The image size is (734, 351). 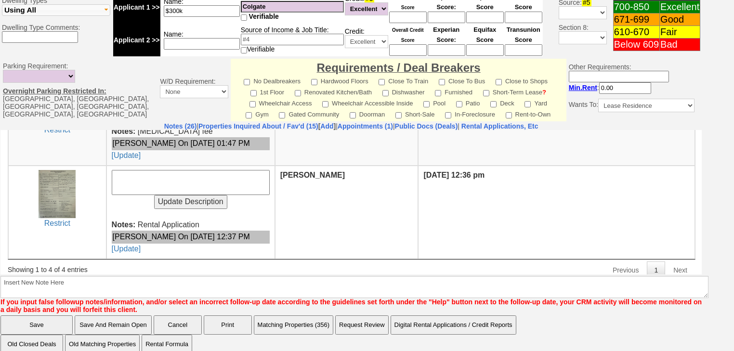 What do you see at coordinates (190, 106) in the screenshot?
I see `span: Rental Application` at bounding box center [190, 106].